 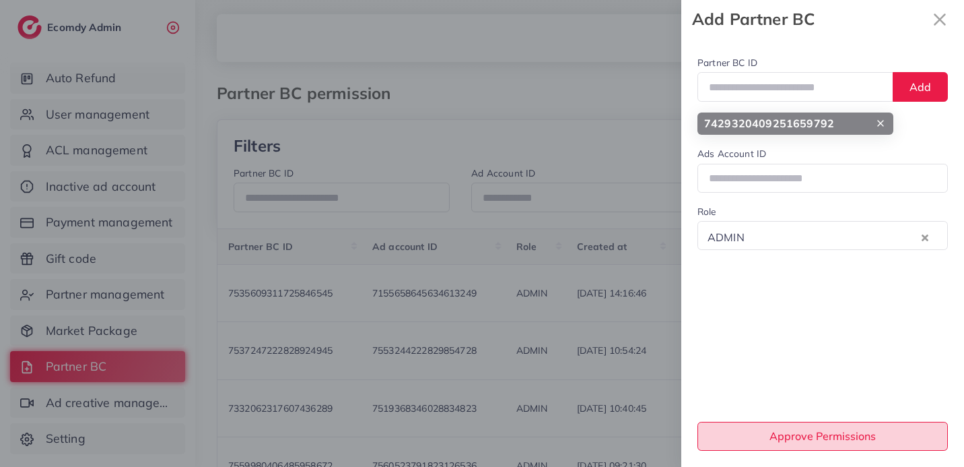 I want to click on button: Add, so click(x=920, y=86).